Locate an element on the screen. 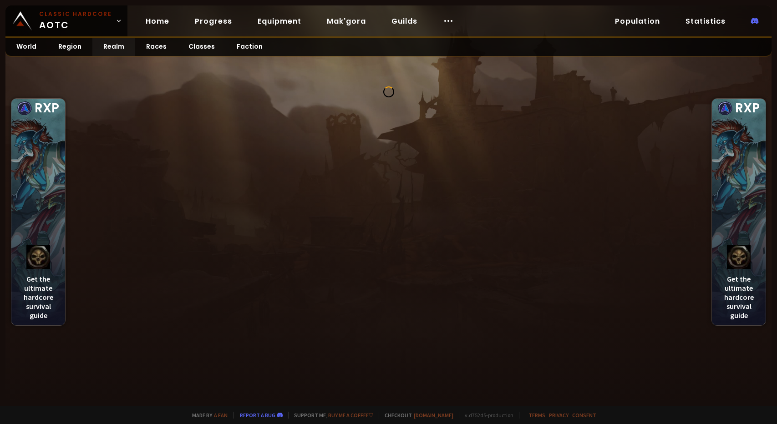  a: Buy me a coffee is located at coordinates (351, 415).